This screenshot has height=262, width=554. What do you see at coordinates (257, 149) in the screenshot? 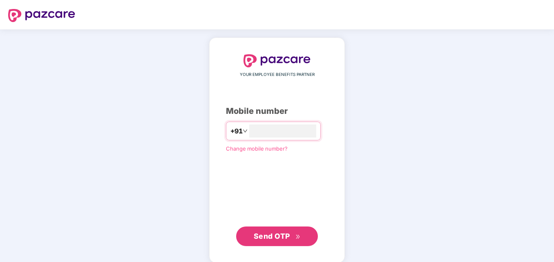
I see `span: Change mobile number?` at bounding box center [257, 149].